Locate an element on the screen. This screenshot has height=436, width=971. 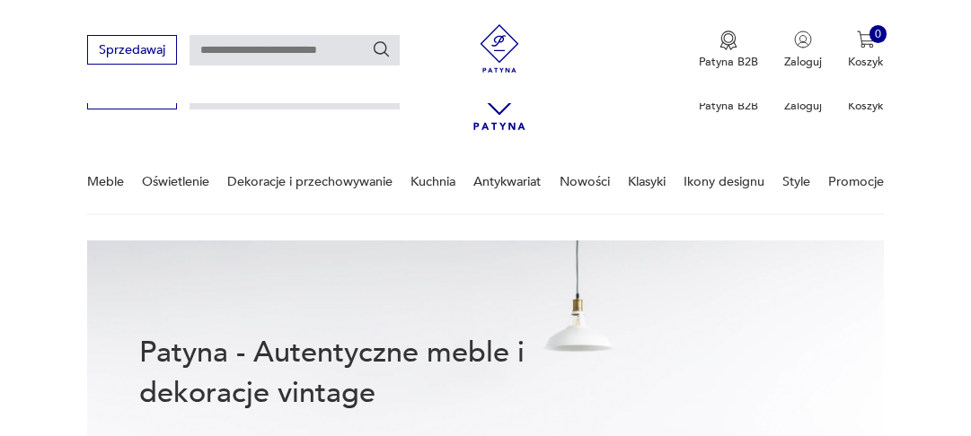
button: Patyna B2B is located at coordinates (728, 50).